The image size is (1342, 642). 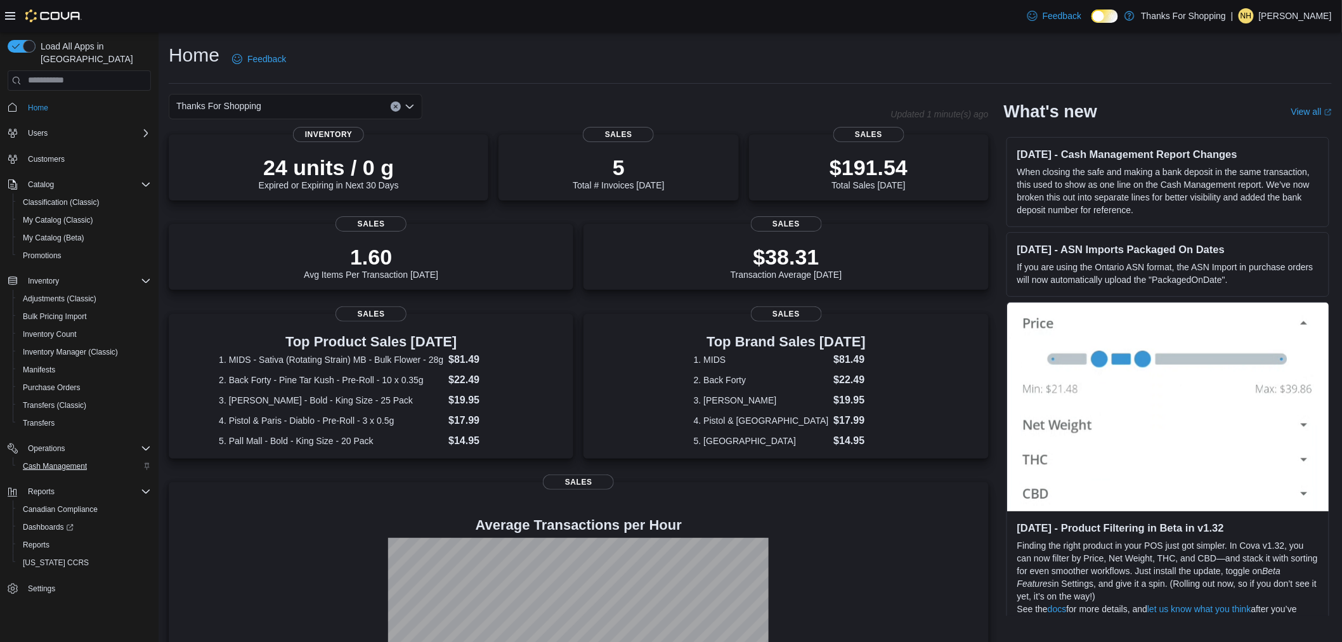 I want to click on button: Open list of options, so click(x=410, y=107).